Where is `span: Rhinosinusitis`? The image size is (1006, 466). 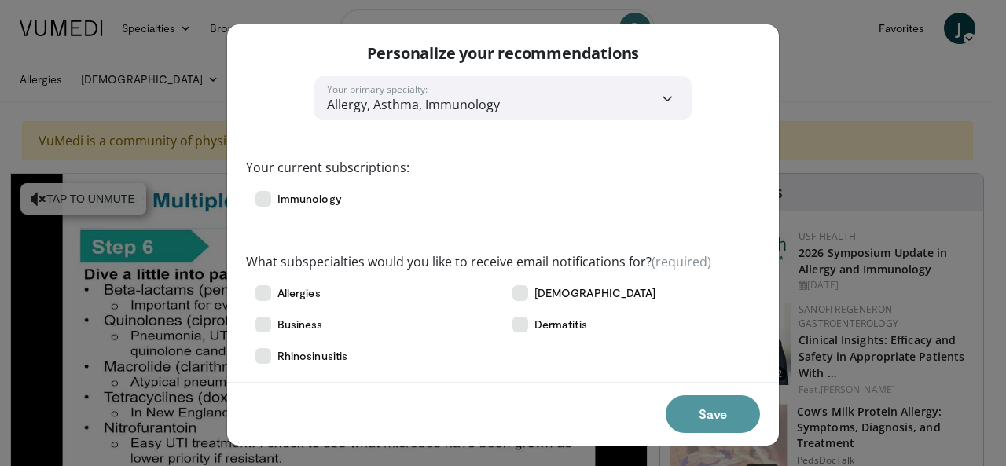 span: Rhinosinusitis is located at coordinates (312, 356).